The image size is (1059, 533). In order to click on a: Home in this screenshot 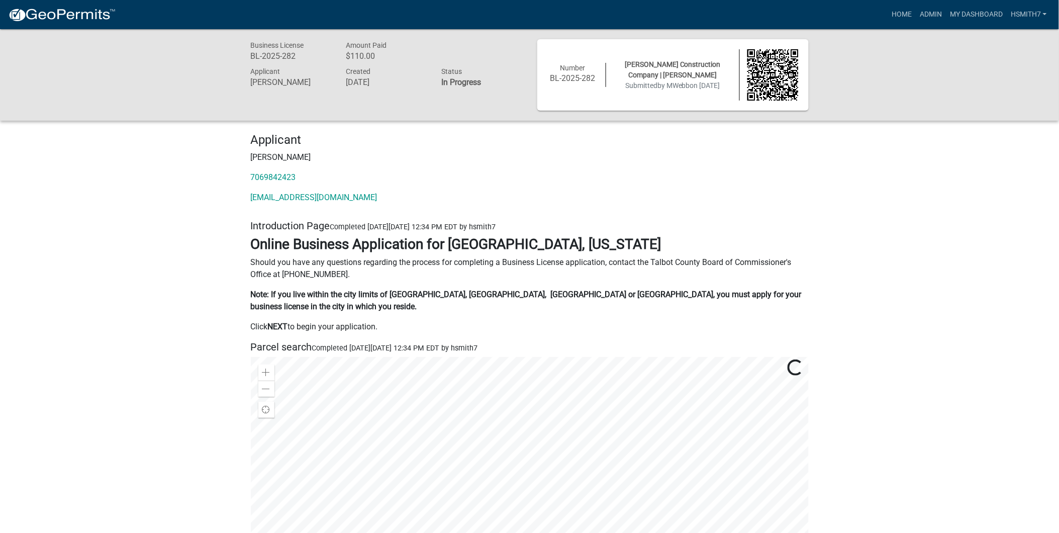, I will do `click(902, 15)`.